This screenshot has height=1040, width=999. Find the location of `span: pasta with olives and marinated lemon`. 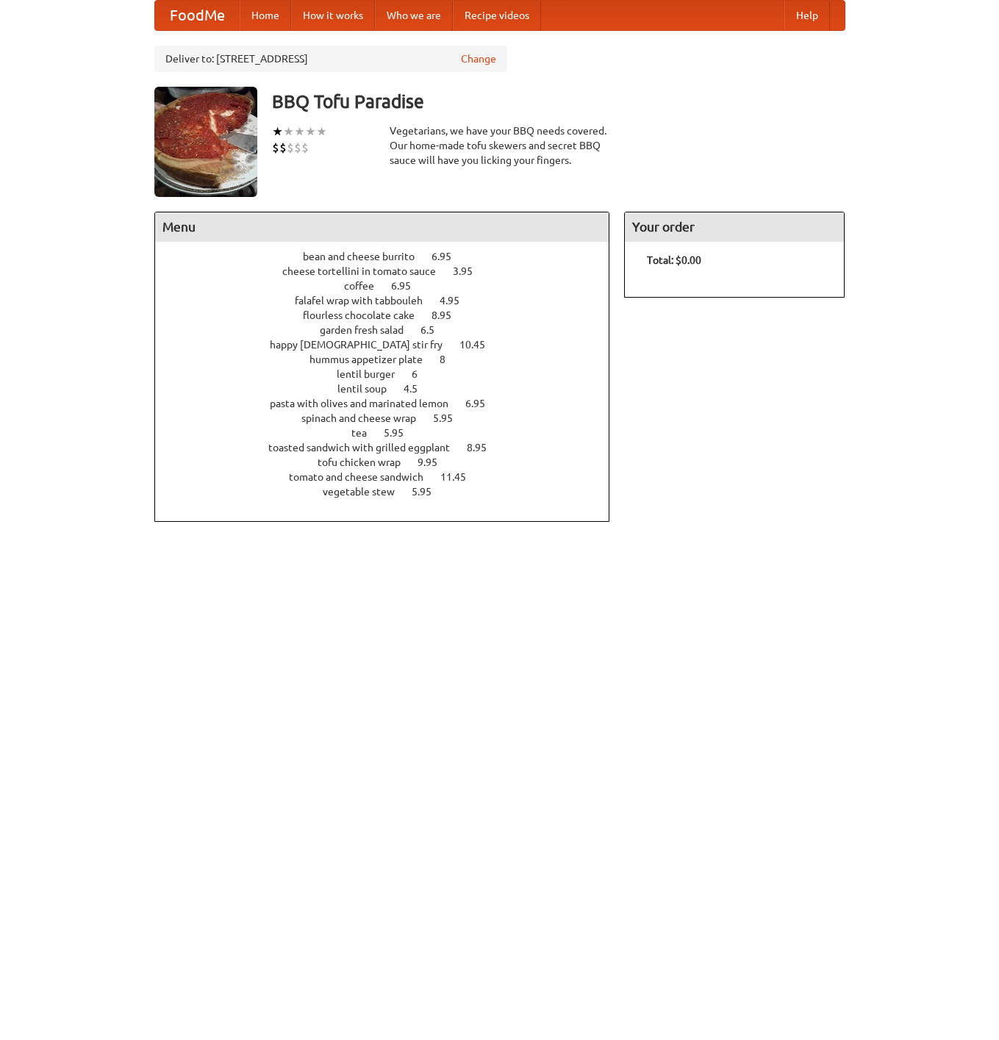

span: pasta with olives and marinated lemon is located at coordinates (366, 403).